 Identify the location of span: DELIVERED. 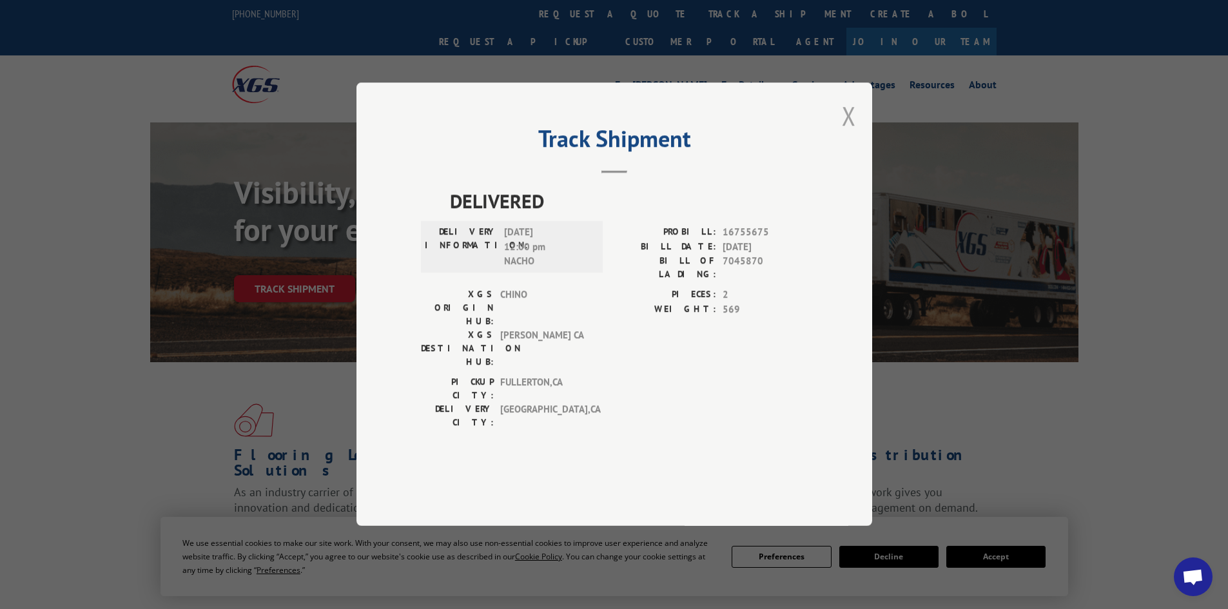
(628, 201).